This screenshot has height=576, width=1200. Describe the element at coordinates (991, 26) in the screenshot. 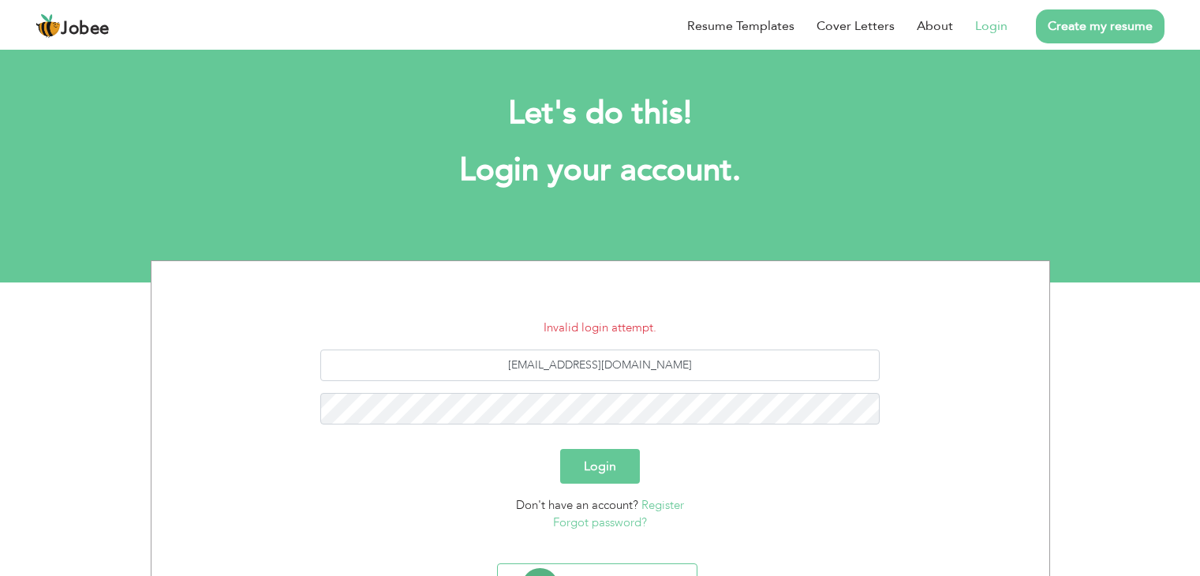

I see `a: Login` at that location.